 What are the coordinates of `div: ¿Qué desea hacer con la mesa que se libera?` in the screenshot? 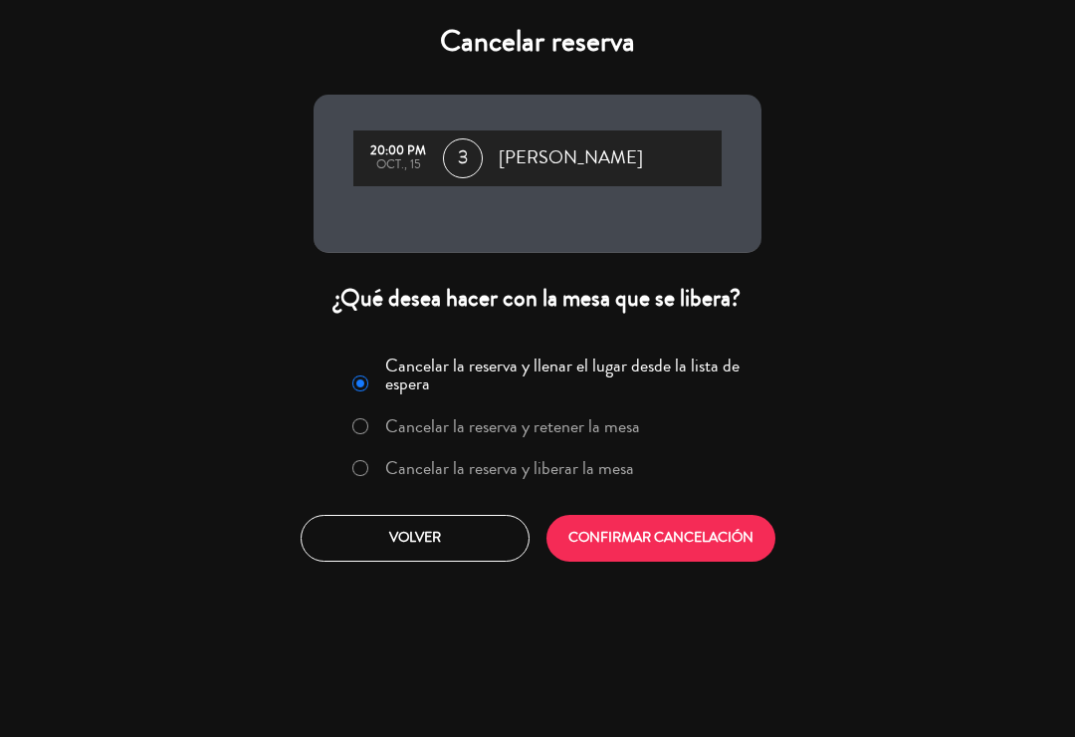 It's located at (538, 298).